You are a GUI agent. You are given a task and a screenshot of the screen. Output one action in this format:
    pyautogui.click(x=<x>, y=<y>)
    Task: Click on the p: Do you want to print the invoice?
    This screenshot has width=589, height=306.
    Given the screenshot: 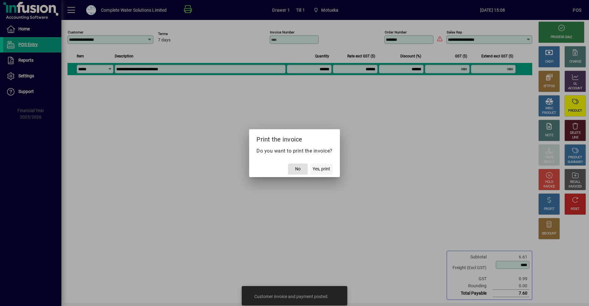 What is the action you would take?
    pyautogui.click(x=294, y=151)
    